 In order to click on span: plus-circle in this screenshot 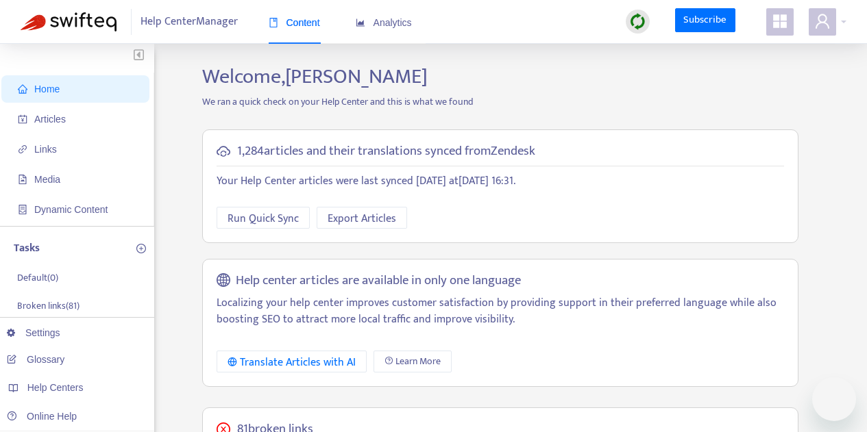, I will do `click(141, 249)`.